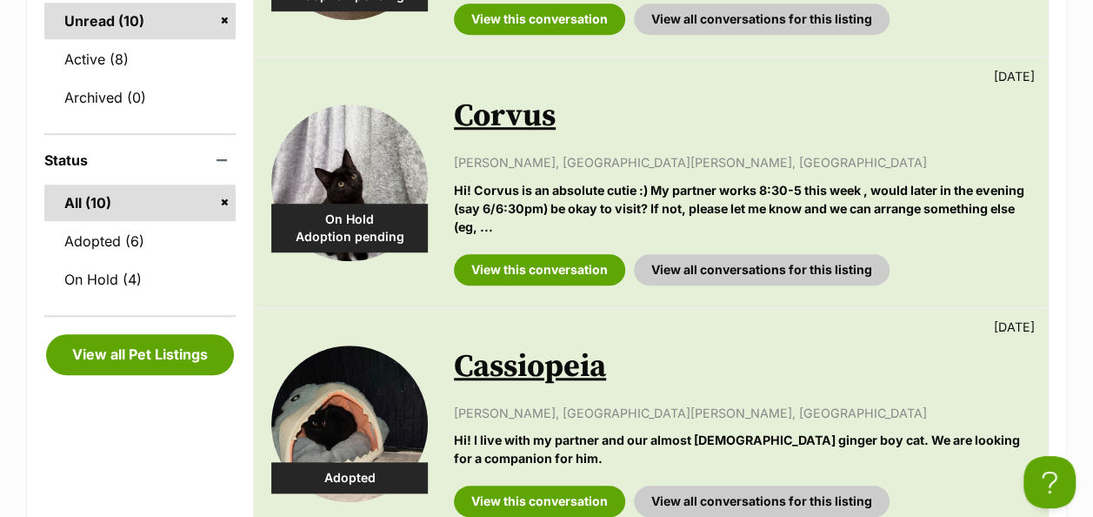 The height and width of the screenshot is (517, 1093). I want to click on a: Cassiopeia, so click(530, 366).